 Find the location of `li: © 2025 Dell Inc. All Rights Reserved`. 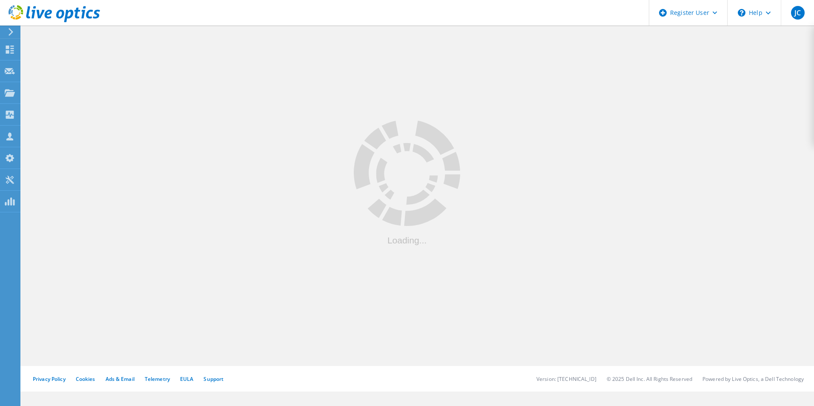

li: © 2025 Dell Inc. All Rights Reserved is located at coordinates (649, 379).